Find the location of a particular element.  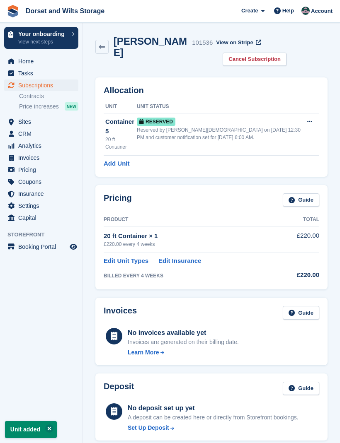

div: NEW is located at coordinates (71, 106).